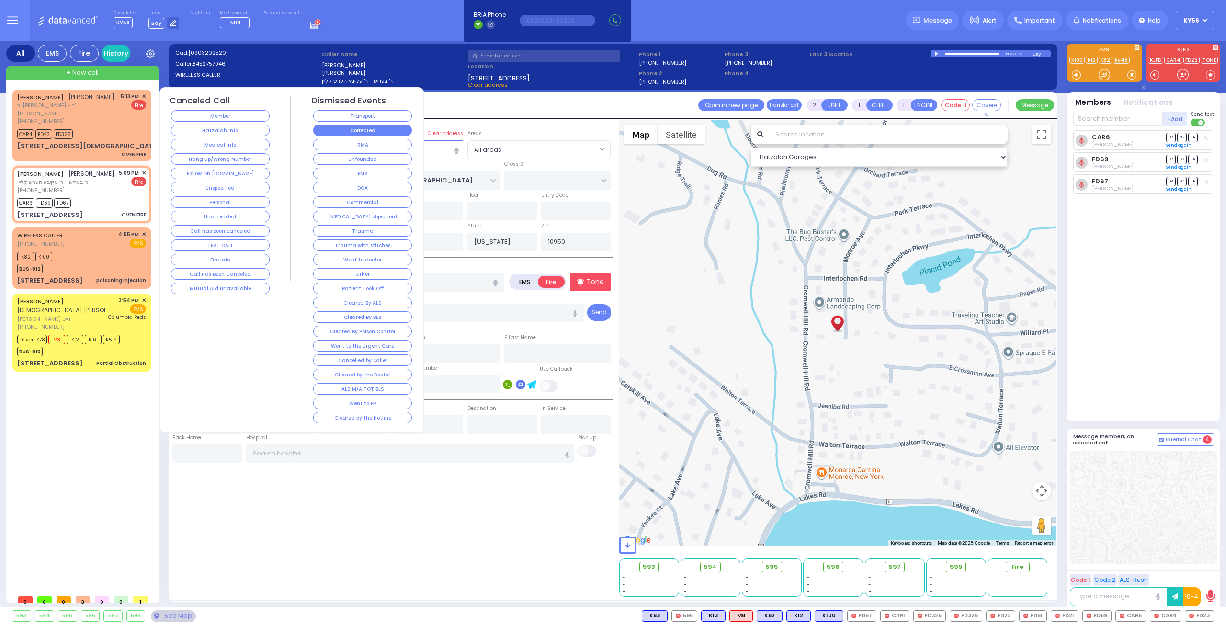  I want to click on button: +Add, so click(1176, 119).